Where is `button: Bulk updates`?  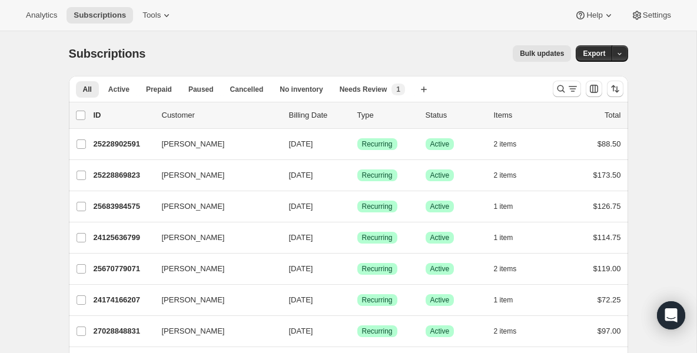
button: Bulk updates is located at coordinates (541, 54).